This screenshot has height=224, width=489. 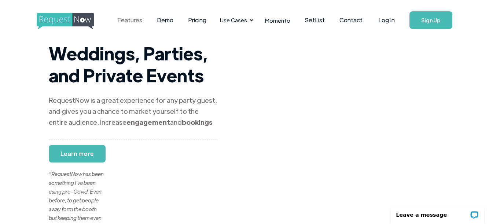 I want to click on a: SetList, so click(x=315, y=20).